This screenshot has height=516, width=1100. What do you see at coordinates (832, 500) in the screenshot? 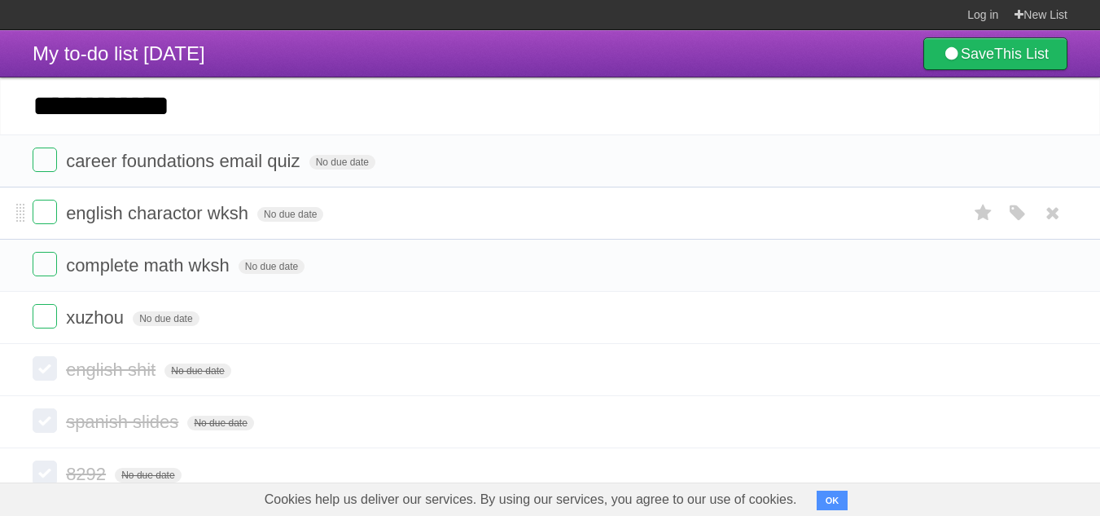
I see `button: OK` at bounding box center [832, 500].